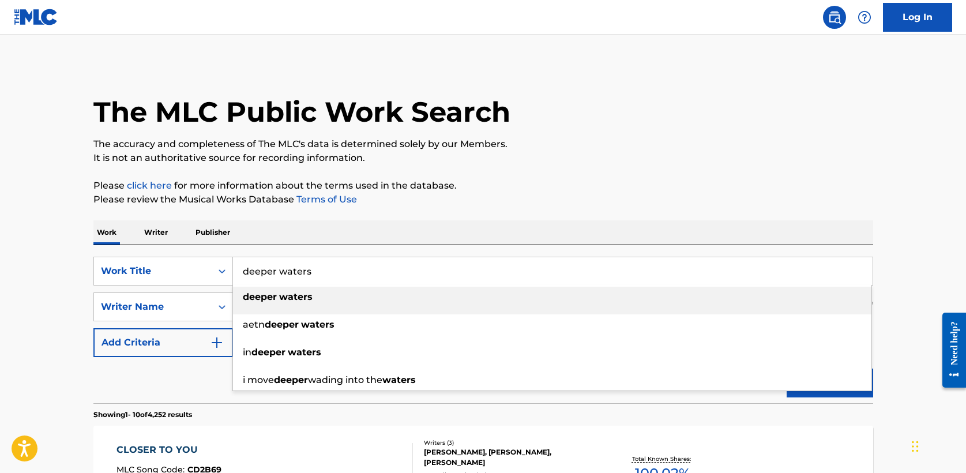 The height and width of the screenshot is (473, 966). Describe the element at coordinates (143, 415) in the screenshot. I see `p: Showing 1 - 10 of 4,252 results` at that location.